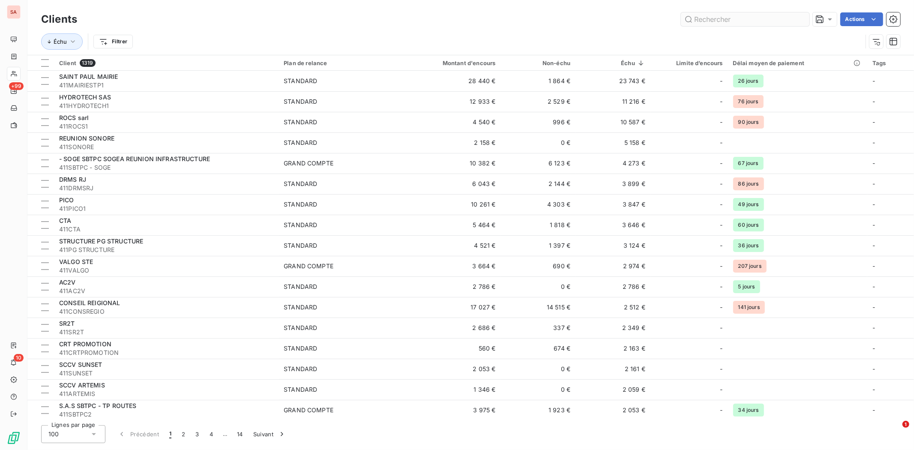  I want to click on img: Logo LeanPay, so click(14, 438).